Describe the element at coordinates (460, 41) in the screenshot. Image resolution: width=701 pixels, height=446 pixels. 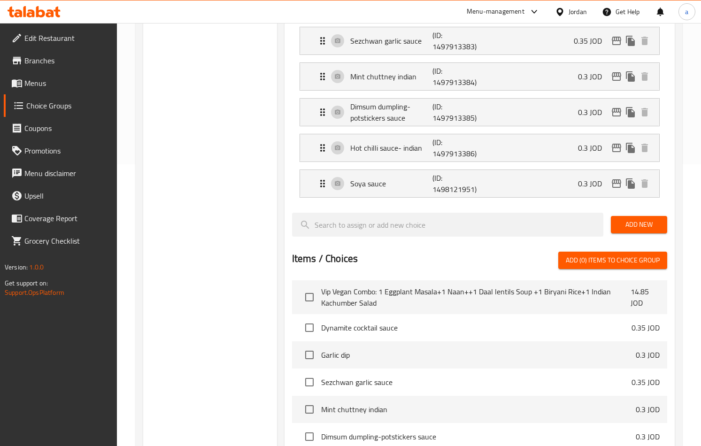
I see `p: (ID: 1497913383)` at that location.